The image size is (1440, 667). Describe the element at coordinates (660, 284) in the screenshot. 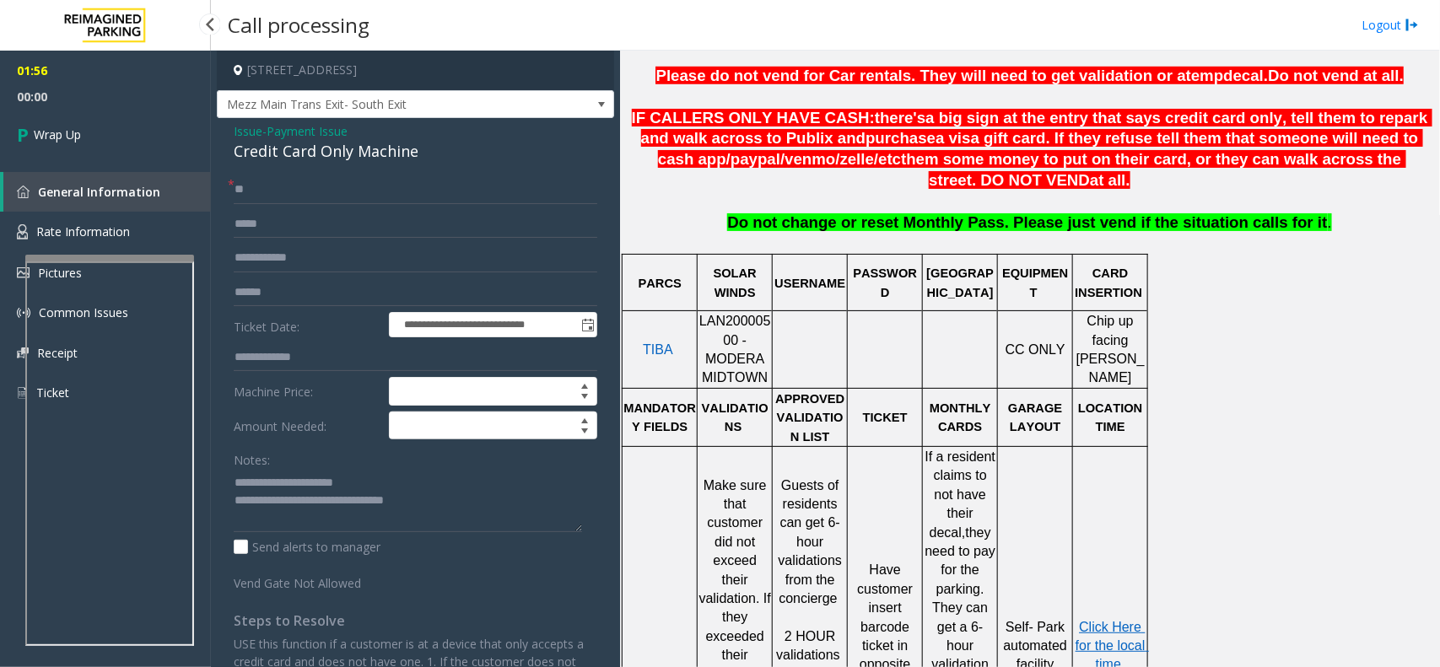

I see `span: PARCS` at that location.